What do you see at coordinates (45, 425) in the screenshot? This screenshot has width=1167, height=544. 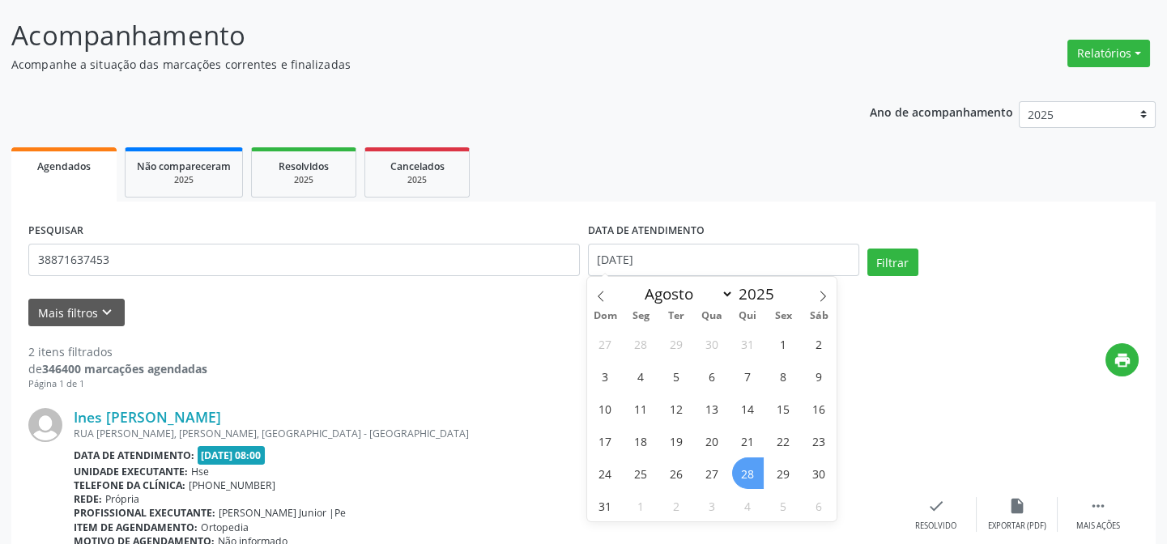 I see `img: img` at bounding box center [45, 425].